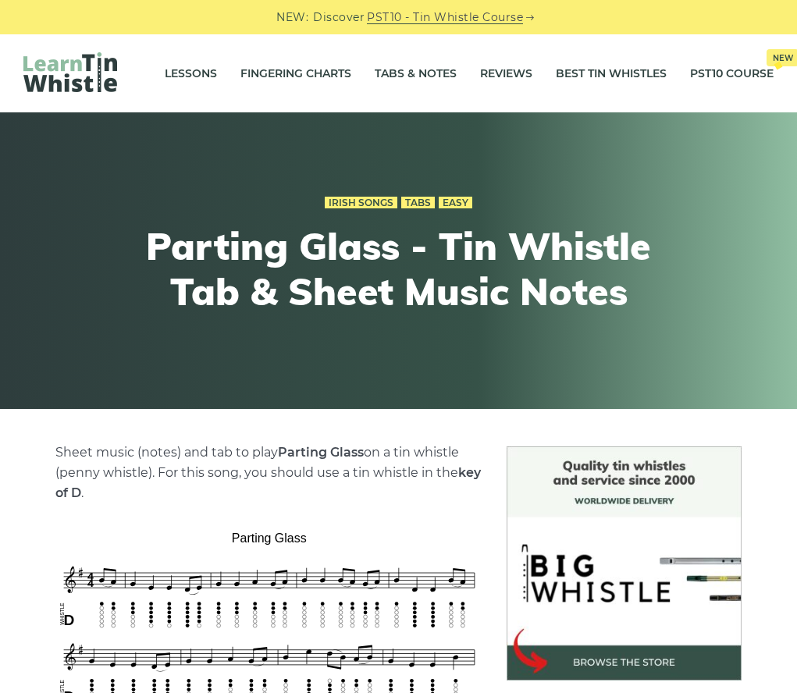 This screenshot has height=693, width=797. What do you see at coordinates (296, 73) in the screenshot?
I see `a: Fingering Charts` at bounding box center [296, 73].